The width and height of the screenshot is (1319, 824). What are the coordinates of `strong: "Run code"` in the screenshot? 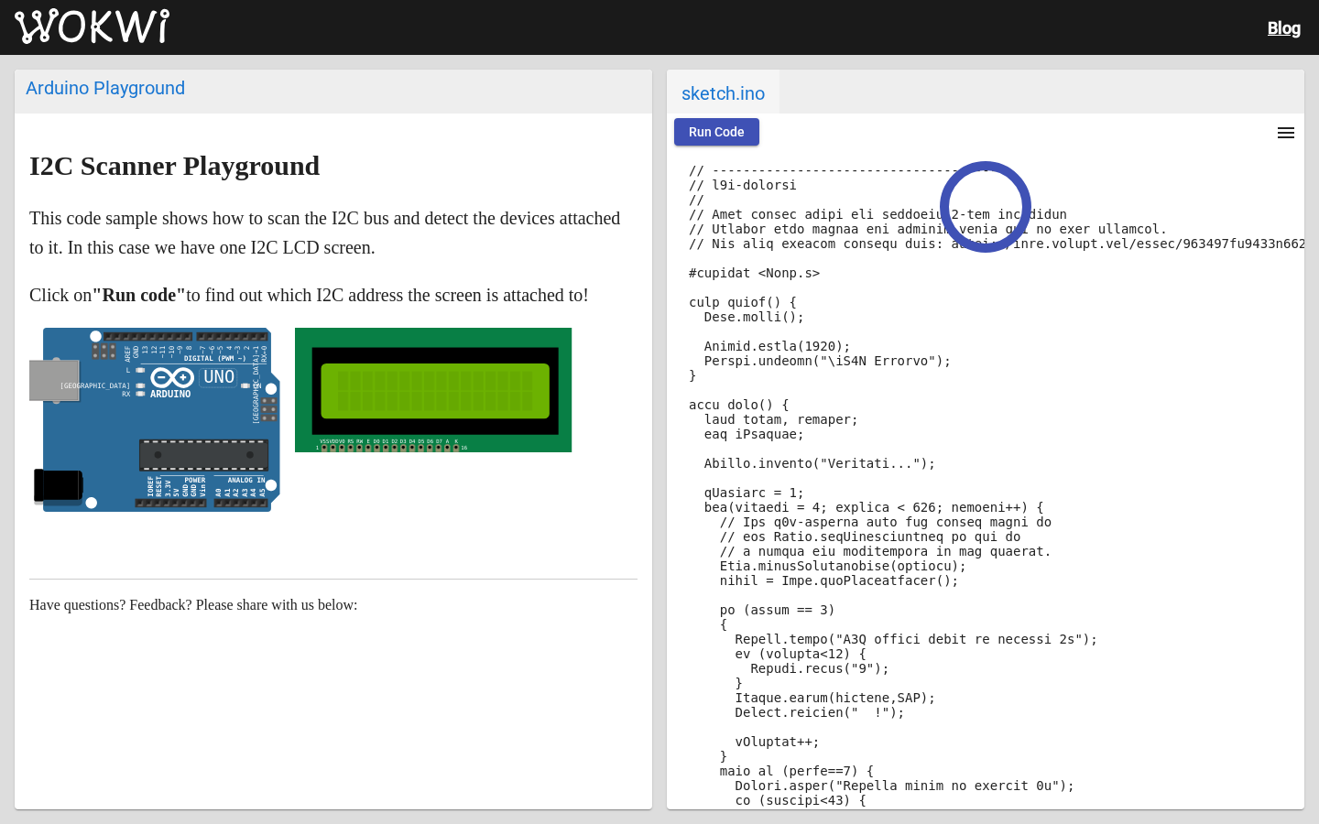 It's located at (138, 295).